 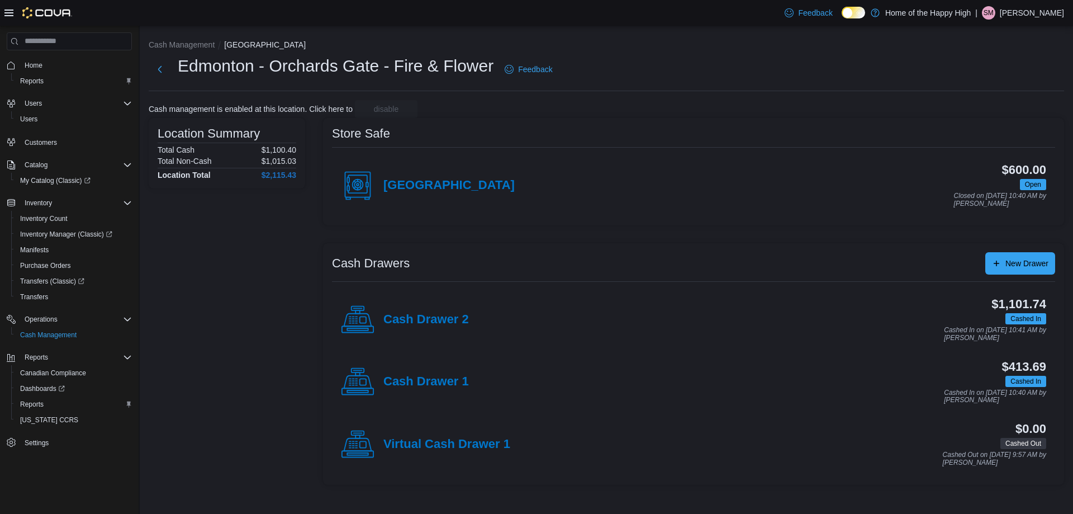 I want to click on span: Cashed In, so click(x=1026, y=319).